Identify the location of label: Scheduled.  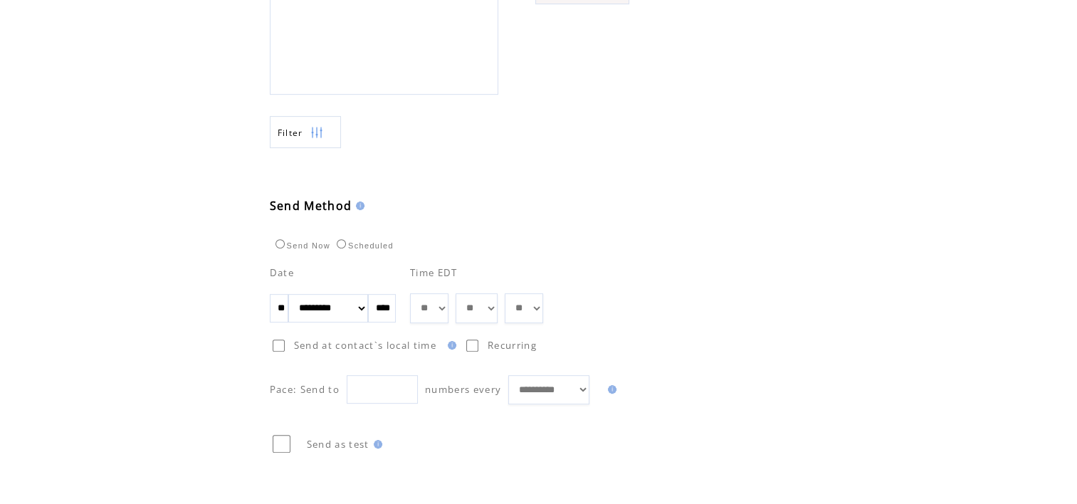
(363, 246).